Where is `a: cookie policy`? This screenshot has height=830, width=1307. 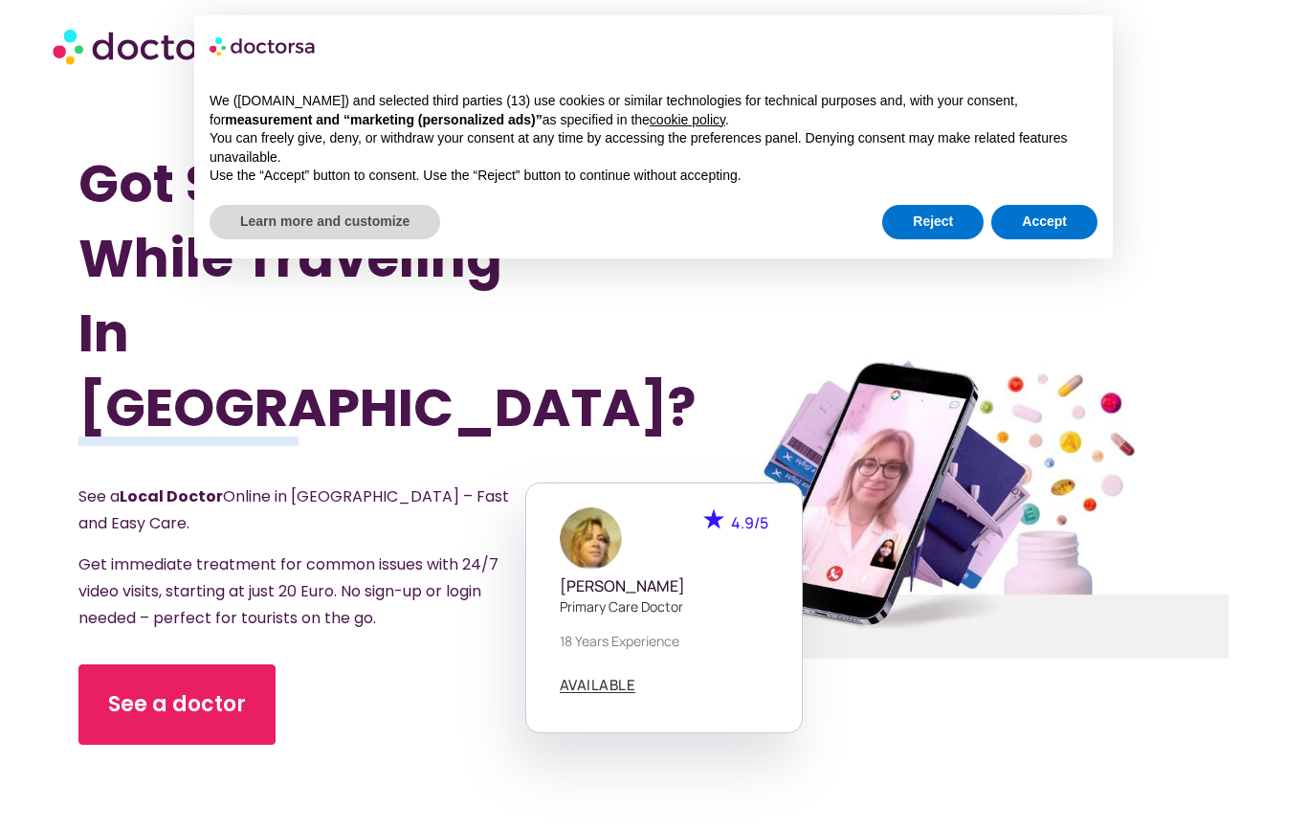 a: cookie policy is located at coordinates (687, 120).